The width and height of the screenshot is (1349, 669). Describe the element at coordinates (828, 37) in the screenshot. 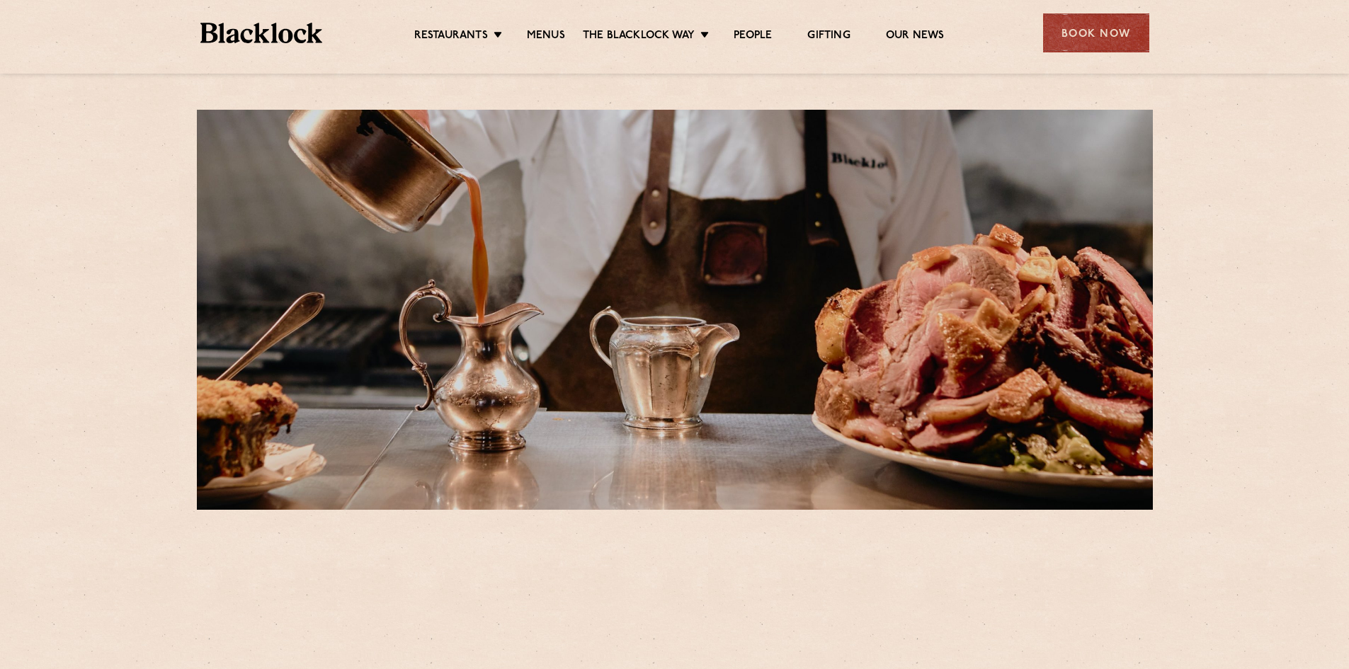

I see `a: Gifting` at that location.